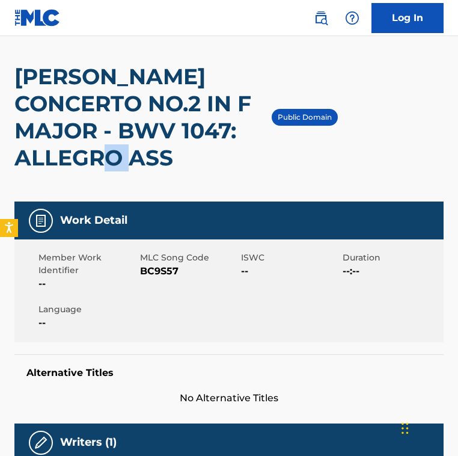  Describe the element at coordinates (229, 373) in the screenshot. I see `h5: Alternative Titles` at that location.